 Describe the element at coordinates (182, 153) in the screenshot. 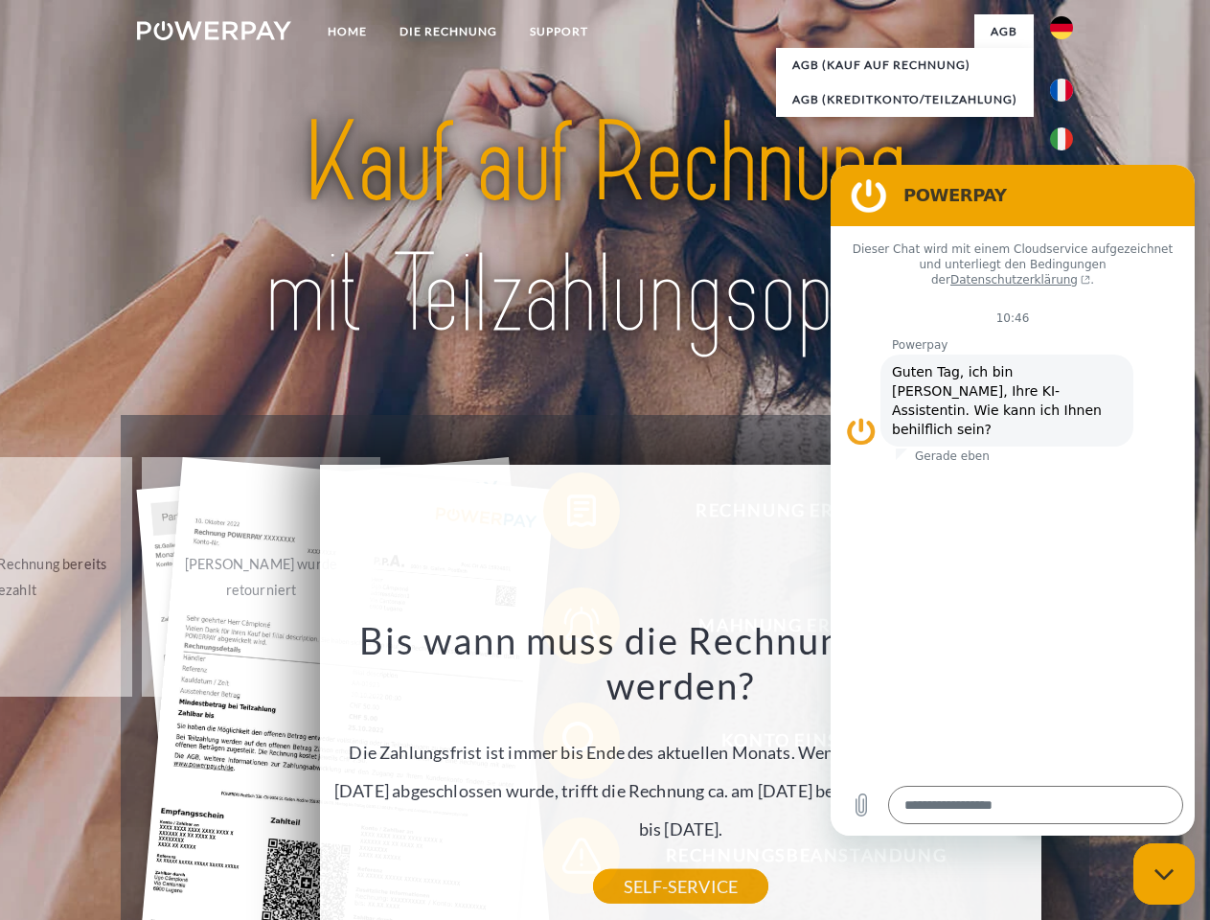

I see `p: 10:46` at that location.